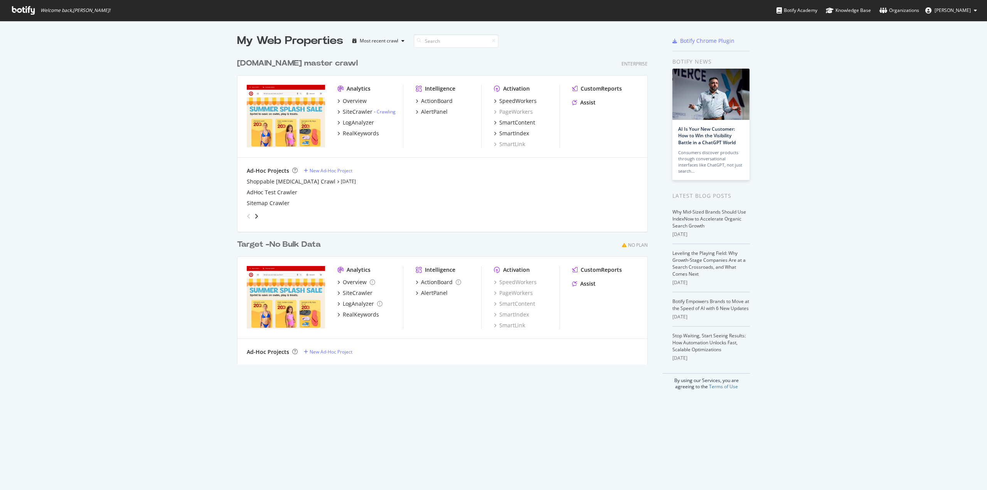 Image resolution: width=987 pixels, height=490 pixels. What do you see at coordinates (510, 326) in the screenshot?
I see `a: SmartLink` at bounding box center [510, 326].